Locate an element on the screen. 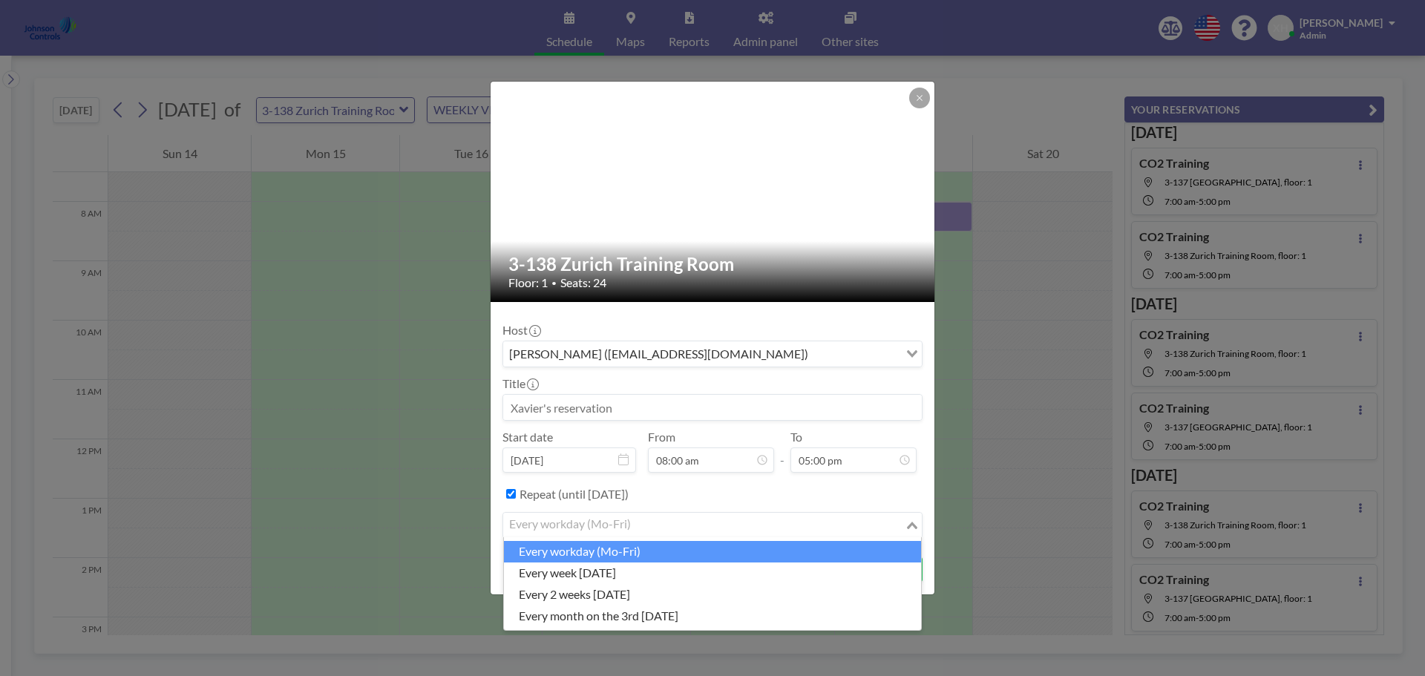  h2: 3-138 Zurich Training Room is located at coordinates (713, 264).